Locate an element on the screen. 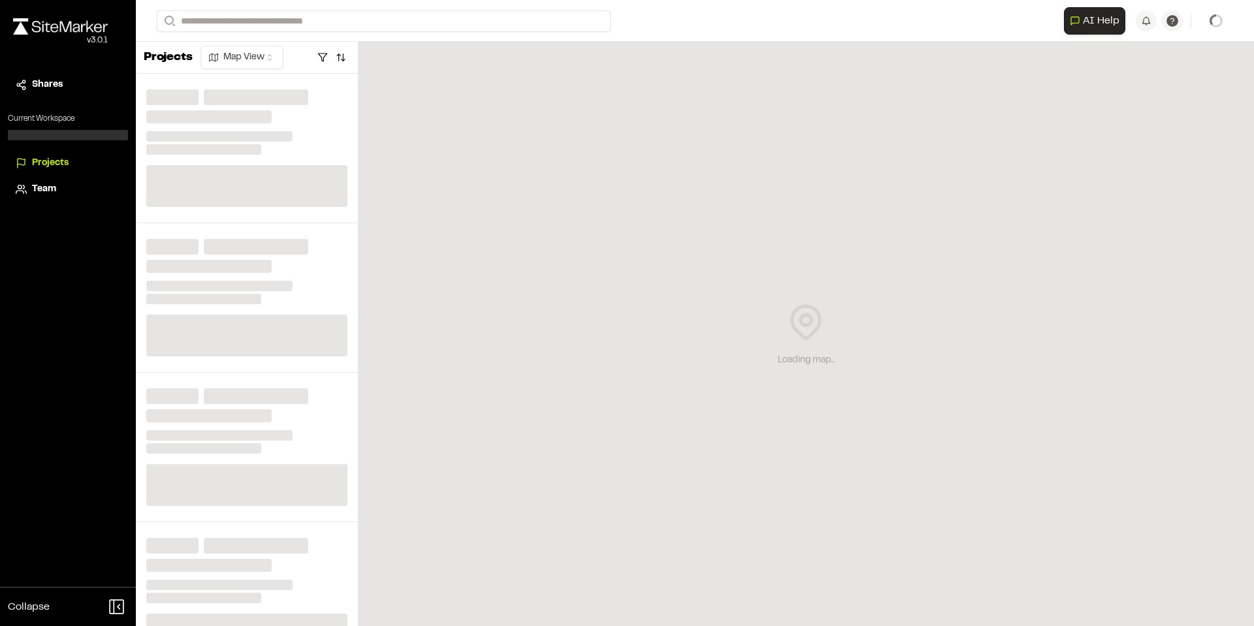 The height and width of the screenshot is (626, 1254). span: Shares is located at coordinates (47, 85).